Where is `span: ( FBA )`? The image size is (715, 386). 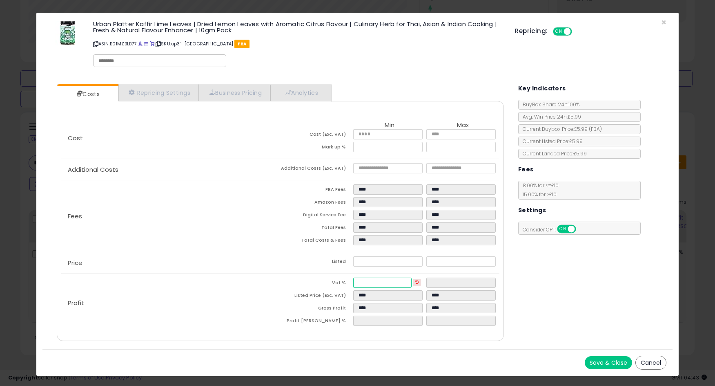
span: ( FBA ) is located at coordinates (595, 129).